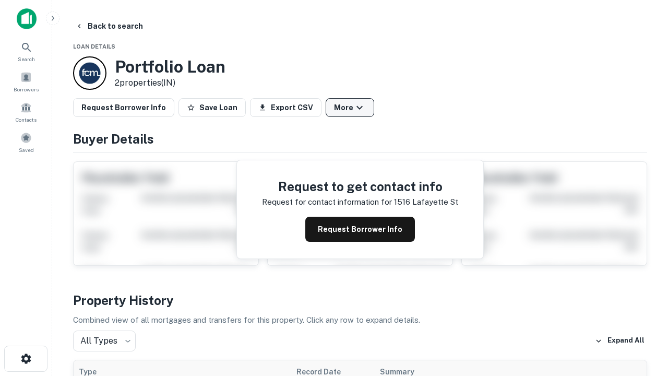 This screenshot has width=668, height=376. Describe the element at coordinates (26, 142) in the screenshot. I see `div: Saved` at that location.